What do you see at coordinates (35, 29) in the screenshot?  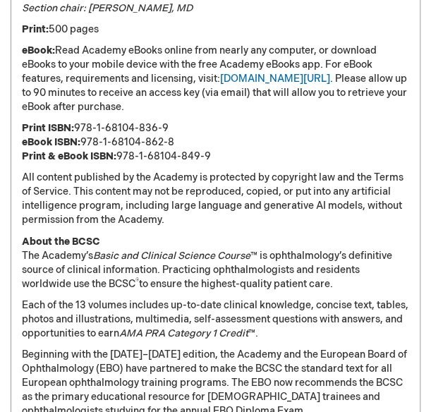 I see `strong: Print:` at bounding box center [35, 29].